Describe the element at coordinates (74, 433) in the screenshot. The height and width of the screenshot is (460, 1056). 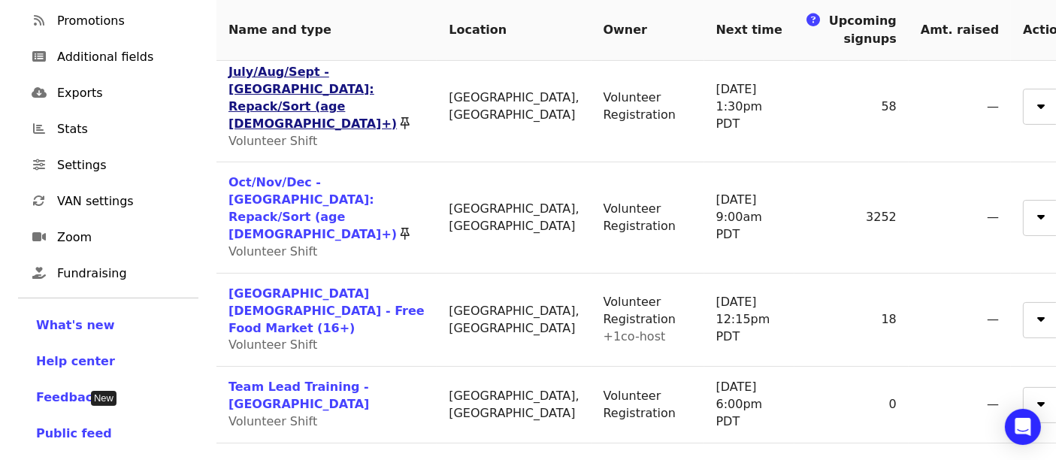
I see `span: Public feed` at that location.